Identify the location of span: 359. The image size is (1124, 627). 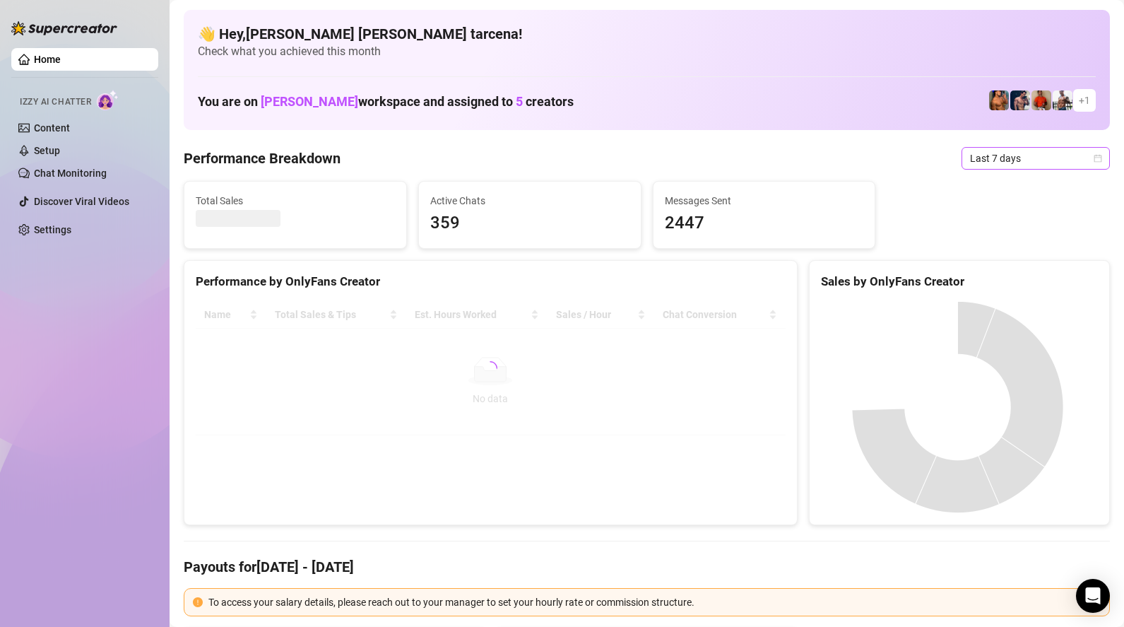
(530, 223).